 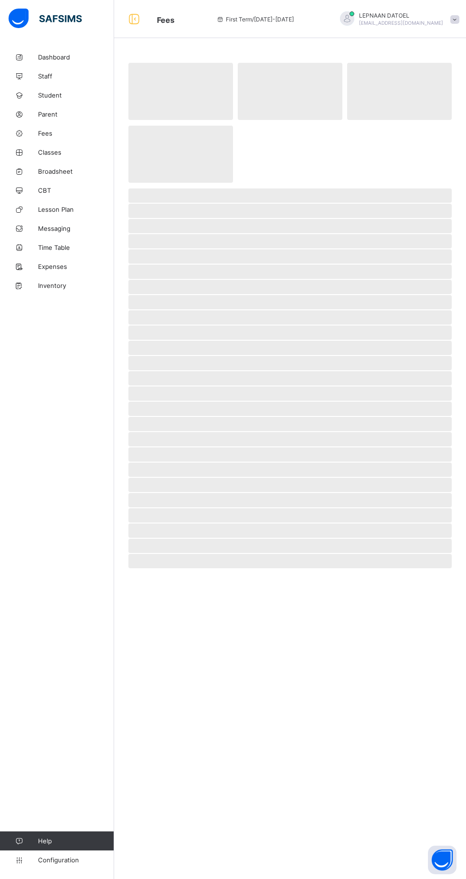 What do you see at coordinates (76, 171) in the screenshot?
I see `span: Broadsheet` at bounding box center [76, 171].